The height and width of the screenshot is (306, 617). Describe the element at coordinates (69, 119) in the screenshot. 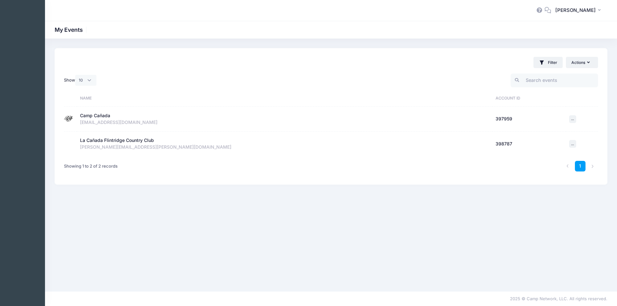

I see `img: Camp Cañada` at that location.